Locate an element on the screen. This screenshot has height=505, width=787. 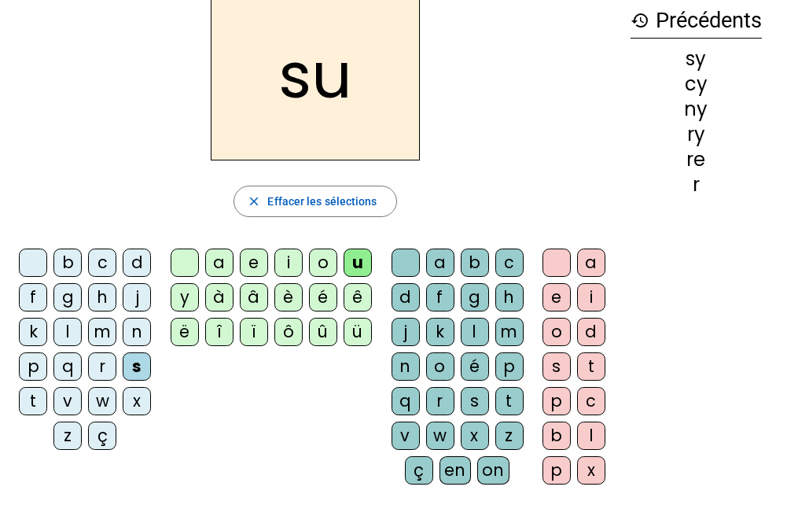
div: è is located at coordinates (289, 297).